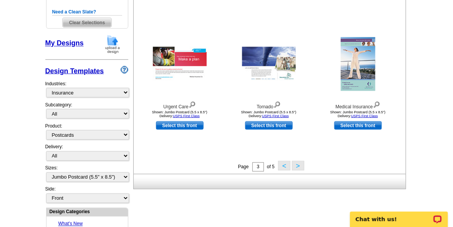 This screenshot has height=227, width=453. Describe the element at coordinates (87, 89) in the screenshot. I see `div: Industries:` at that location.